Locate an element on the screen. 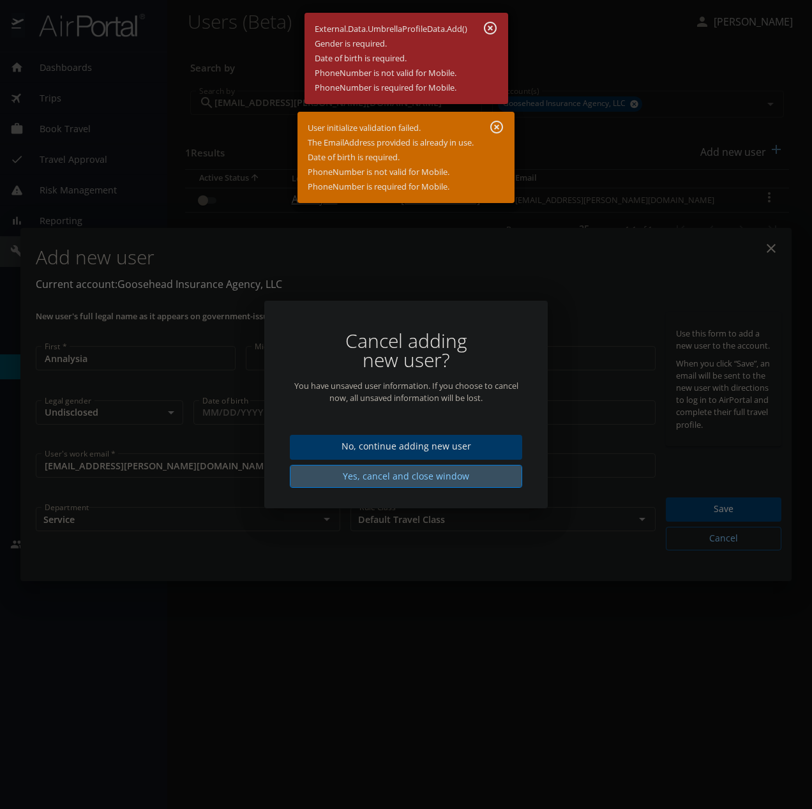 This screenshot has width=812, height=809. div: External.Data.UmbrellaProfileData.Add() Gender is required. Date of birth is required. PhoneNumbe... is located at coordinates (391, 58).